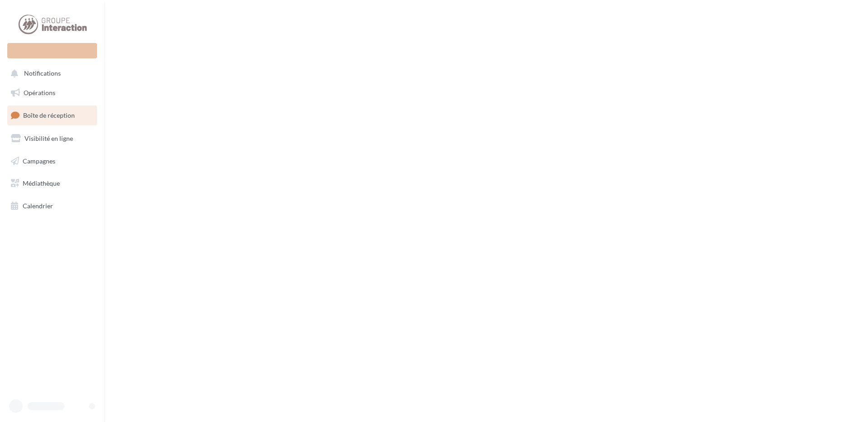 The image size is (867, 422). What do you see at coordinates (52, 51) in the screenshot?
I see `div: Nouvelle campagne` at bounding box center [52, 51].